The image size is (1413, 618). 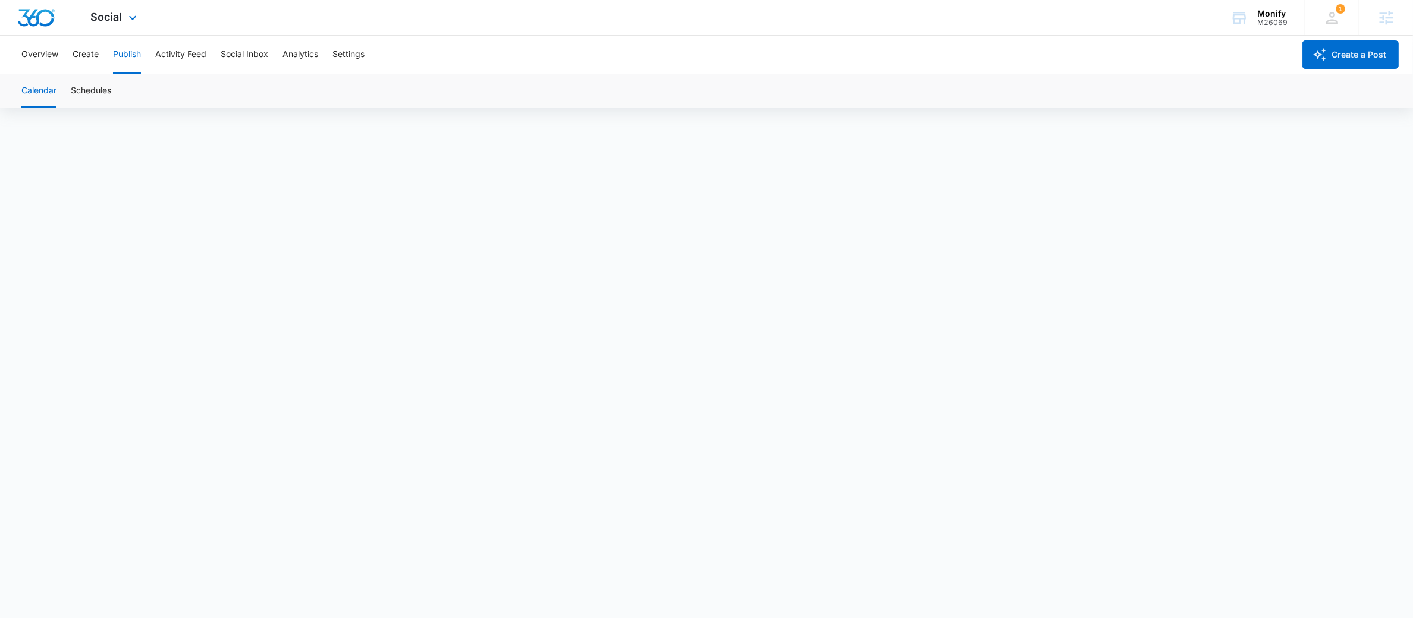 I want to click on span: Social, so click(x=106, y=17).